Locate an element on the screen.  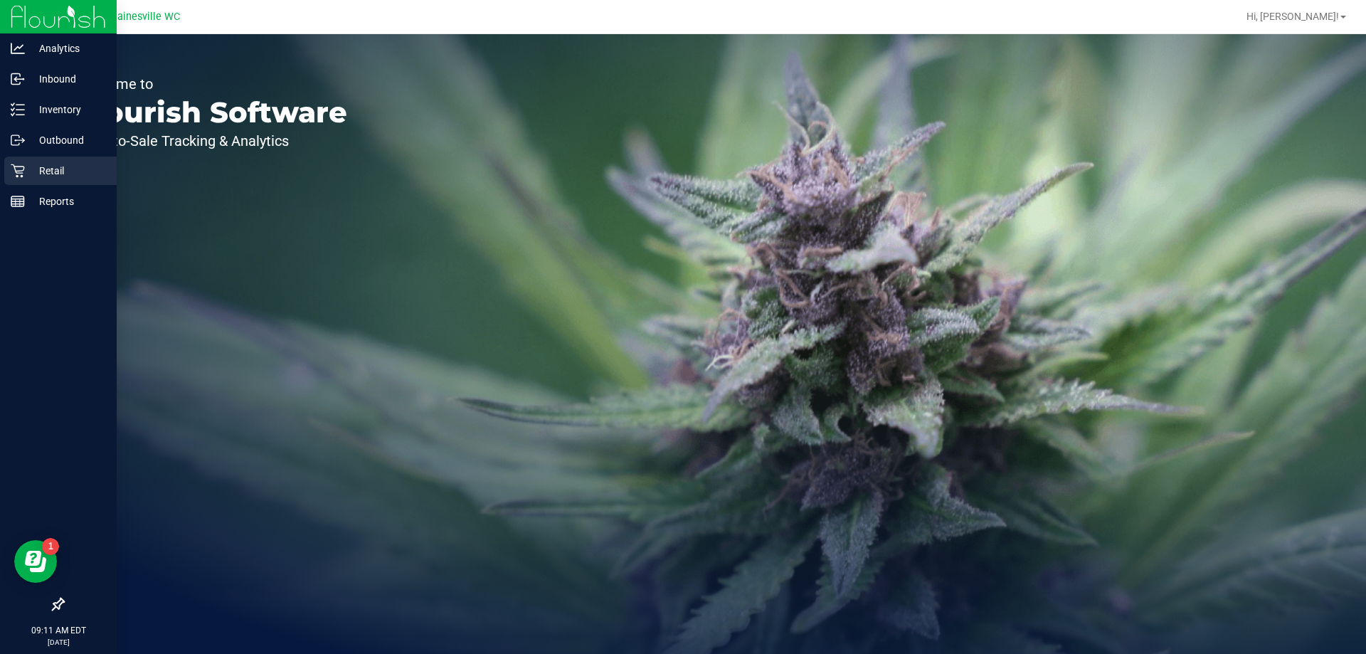
p: Outbound is located at coordinates (68, 140).